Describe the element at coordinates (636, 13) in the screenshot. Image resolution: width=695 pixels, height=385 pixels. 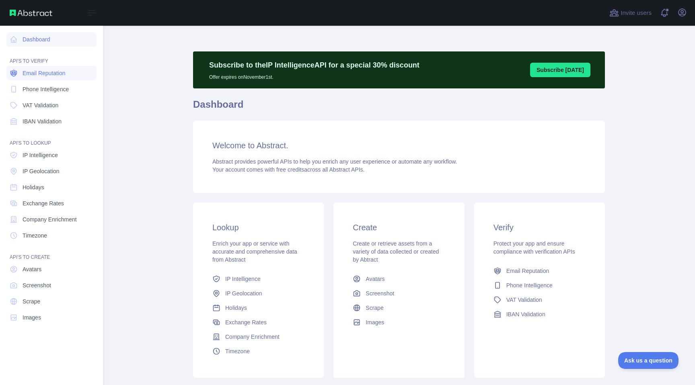
I see `span: Invite users` at that location.